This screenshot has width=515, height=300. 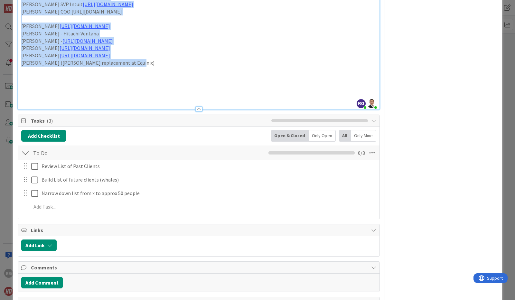 I want to click on span: Comments, so click(x=199, y=267).